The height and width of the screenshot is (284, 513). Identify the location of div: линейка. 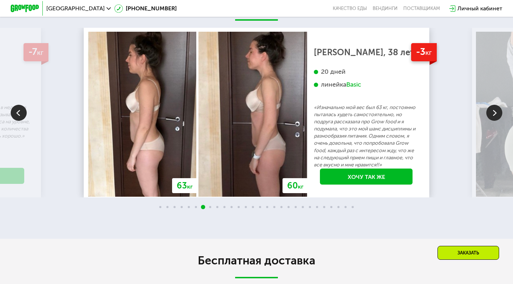
(366, 84).